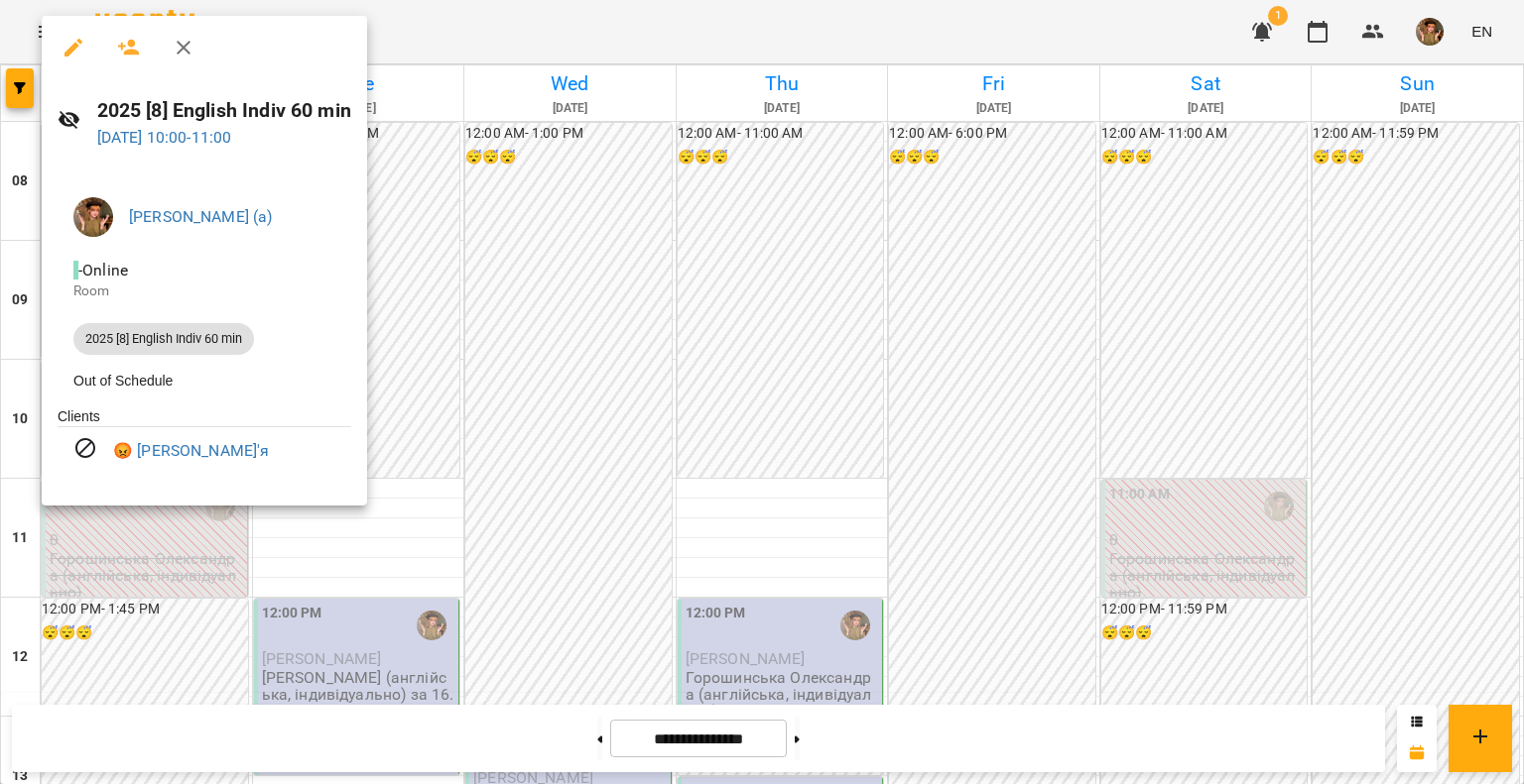 The height and width of the screenshot is (784, 1524). Describe the element at coordinates (102, 269) in the screenshot. I see `span: - Online` at that location.